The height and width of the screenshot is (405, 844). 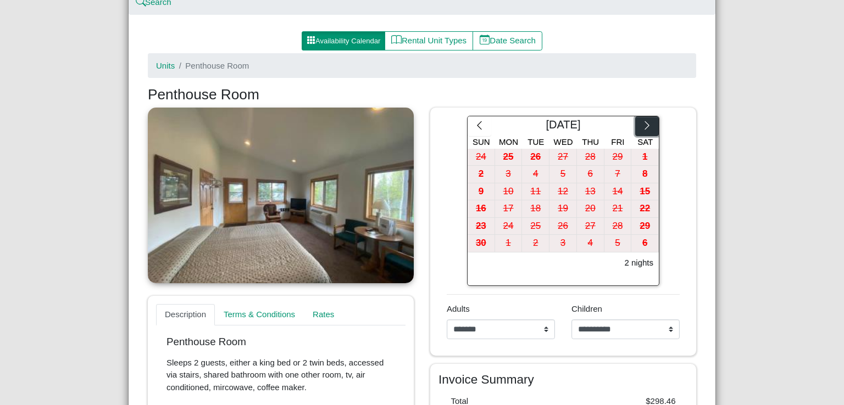 I want to click on div: 10, so click(x=508, y=192).